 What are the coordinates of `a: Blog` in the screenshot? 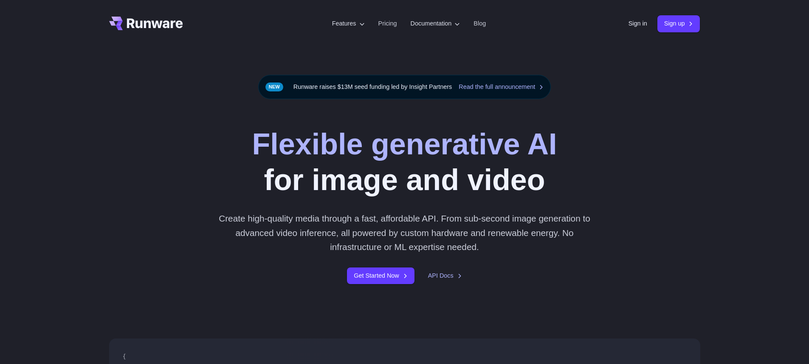 It's located at (480, 23).